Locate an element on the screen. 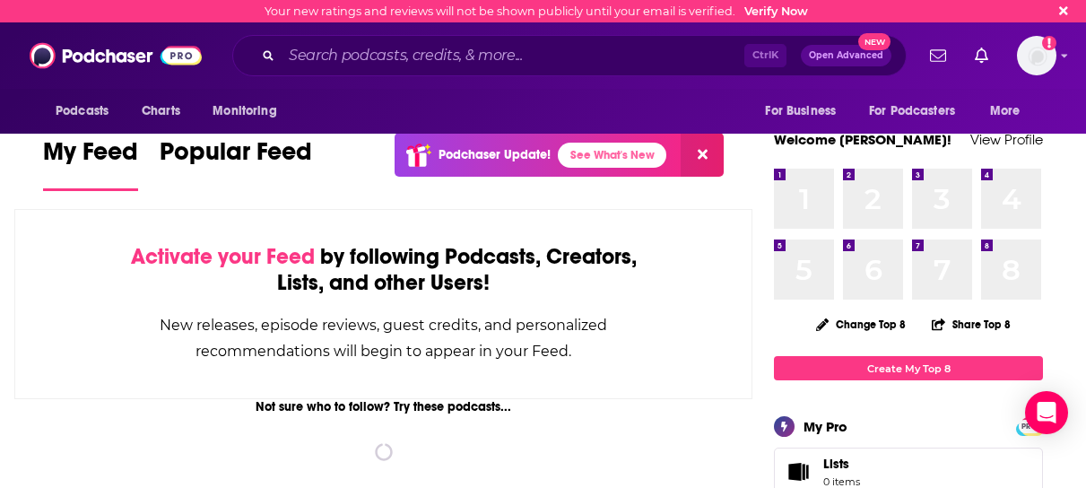  span: Charts is located at coordinates (160, 111).